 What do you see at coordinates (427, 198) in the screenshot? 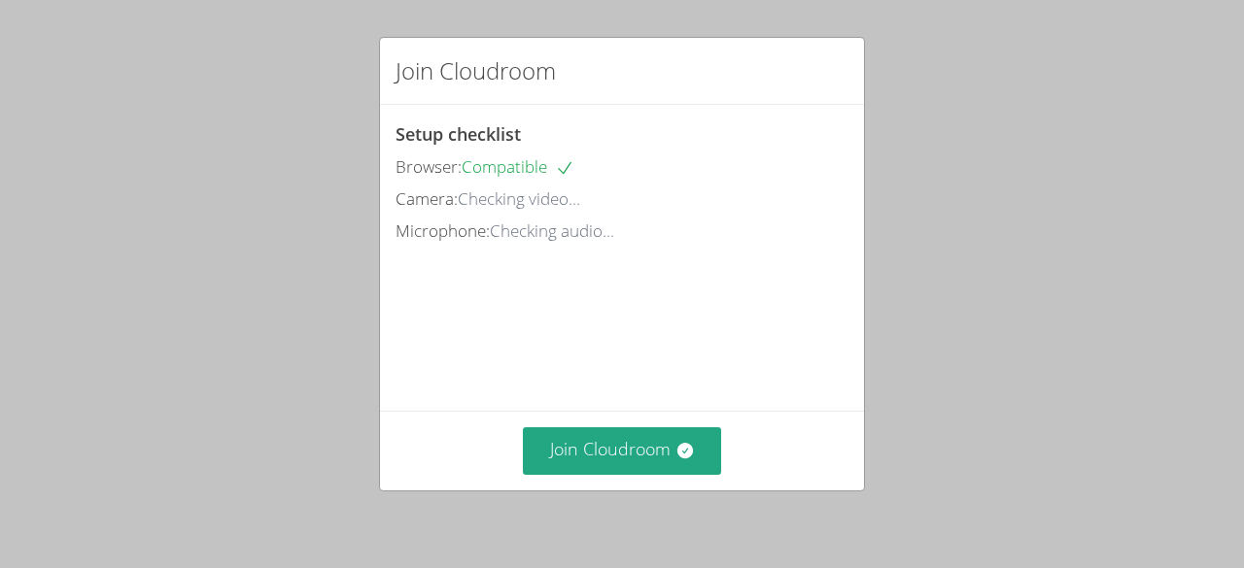
I see `span: Camera:` at bounding box center [427, 198].